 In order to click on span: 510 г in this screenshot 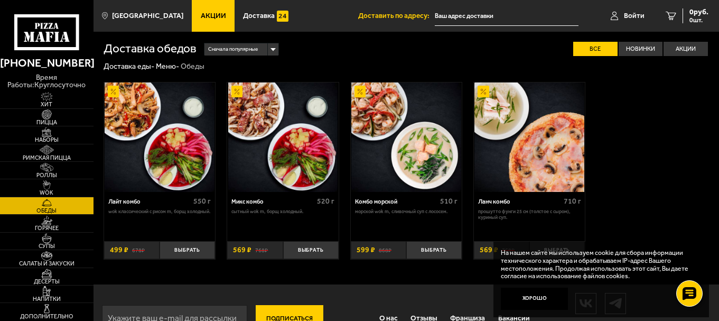, I will do `click(448, 201)`.